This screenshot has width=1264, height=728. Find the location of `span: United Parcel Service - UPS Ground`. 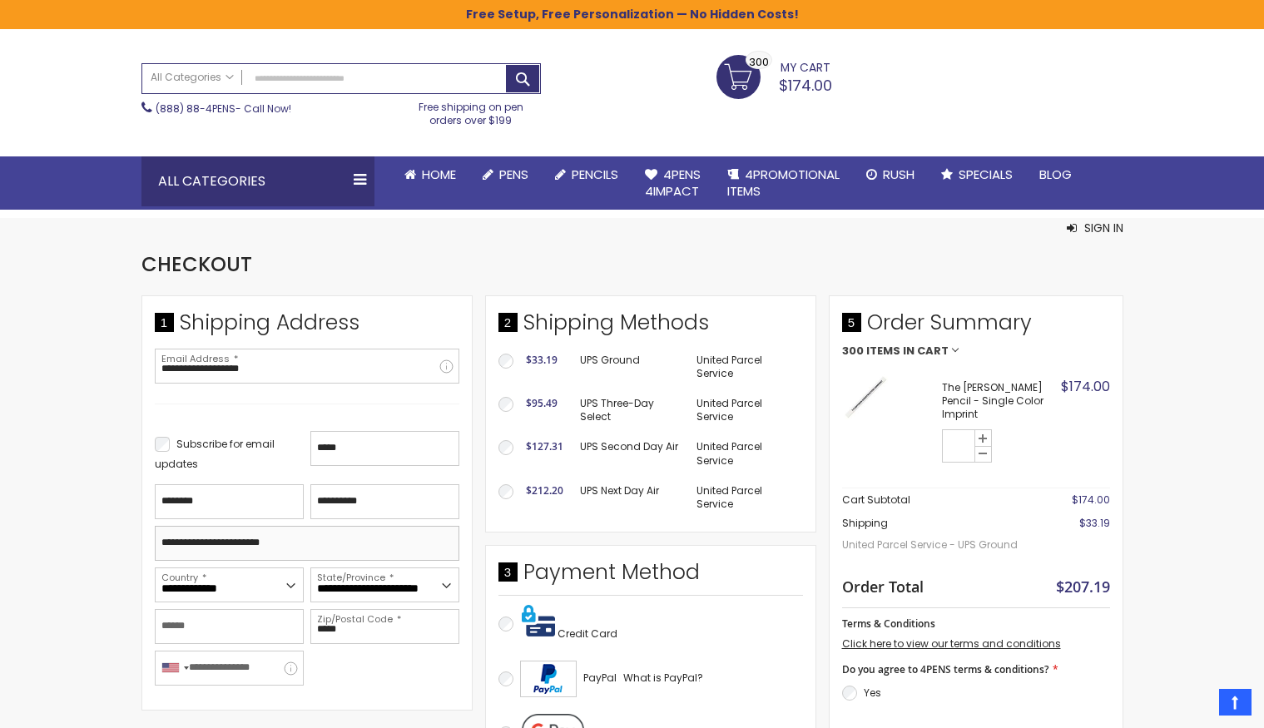

span: United Parcel Service - UPS Ground is located at coordinates (934, 545).